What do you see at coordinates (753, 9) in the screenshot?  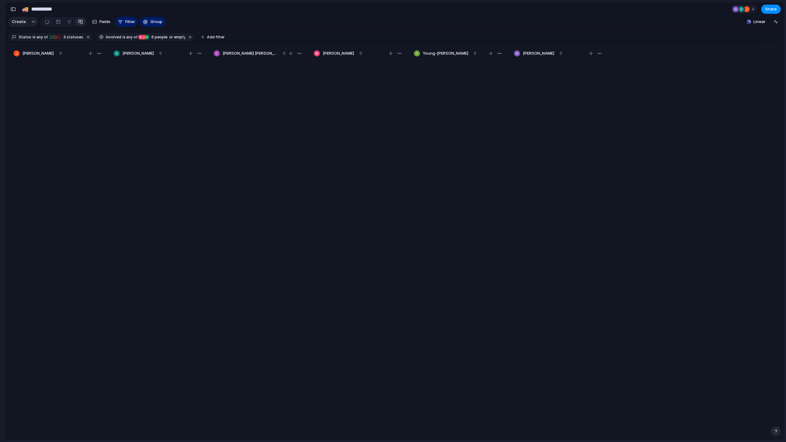 I see `span: 4` at bounding box center [753, 9].